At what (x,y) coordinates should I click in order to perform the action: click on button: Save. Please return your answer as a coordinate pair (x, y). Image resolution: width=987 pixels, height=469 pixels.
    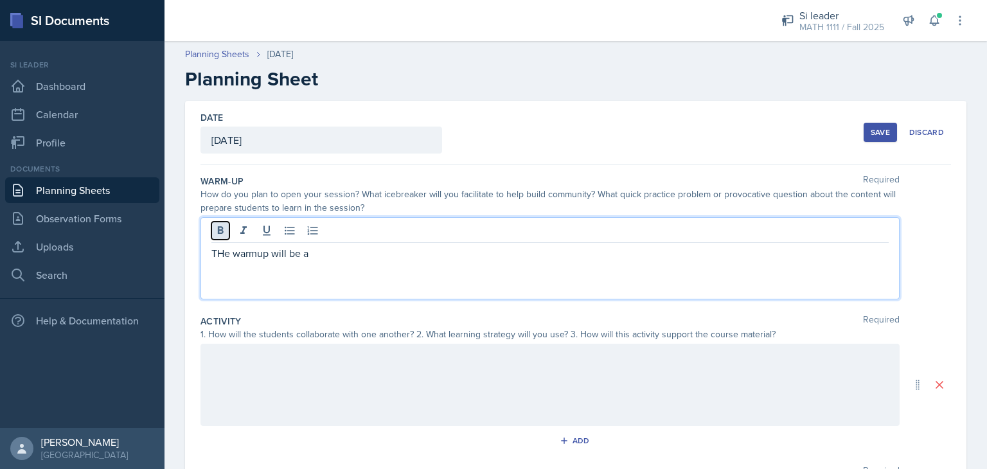
    Looking at the image, I should click on (880, 132).